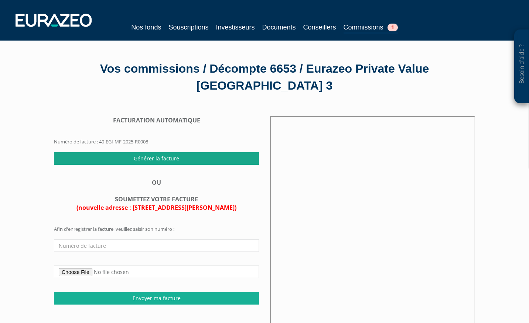 This screenshot has width=529, height=323. I want to click on input: Générer la facture, so click(156, 159).